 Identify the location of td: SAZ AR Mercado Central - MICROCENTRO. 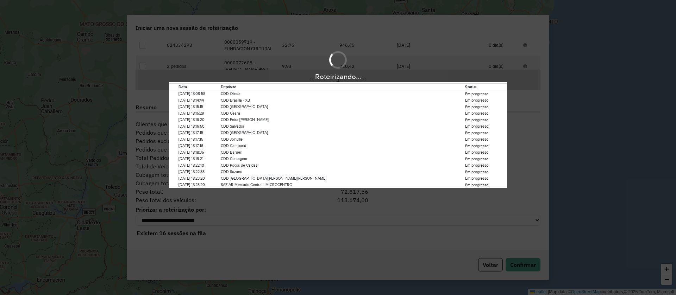
(342, 185).